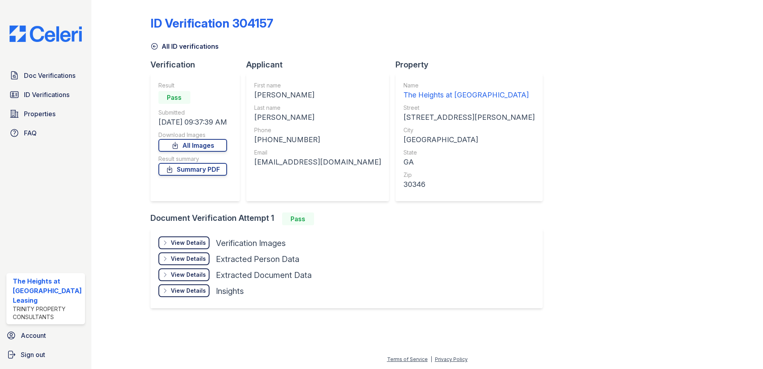 The height and width of the screenshot is (369, 763). Describe the element at coordinates (193, 159) in the screenshot. I see `div: Result summary` at that location.